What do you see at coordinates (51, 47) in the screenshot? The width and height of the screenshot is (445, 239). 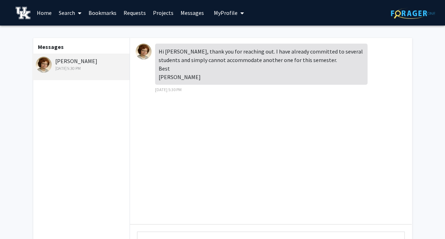 I see `b: Messages` at bounding box center [51, 47].